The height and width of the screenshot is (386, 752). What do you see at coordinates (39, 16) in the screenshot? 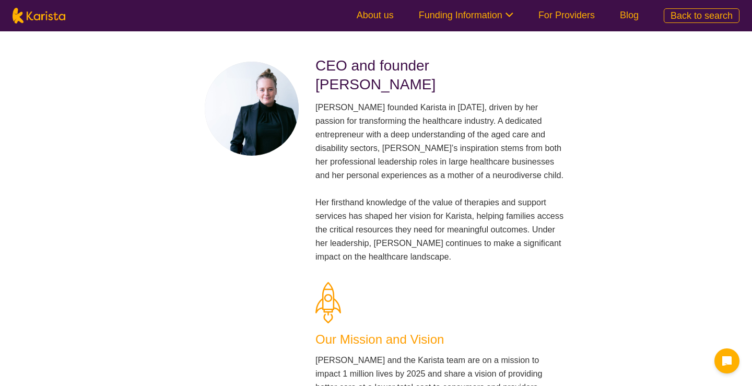
I see `img: Karista logo` at bounding box center [39, 16].